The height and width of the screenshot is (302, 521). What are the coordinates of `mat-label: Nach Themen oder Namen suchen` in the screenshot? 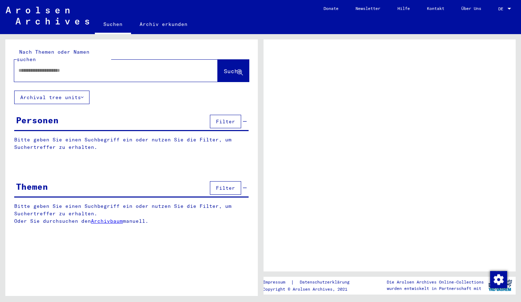 It's located at (53, 55).